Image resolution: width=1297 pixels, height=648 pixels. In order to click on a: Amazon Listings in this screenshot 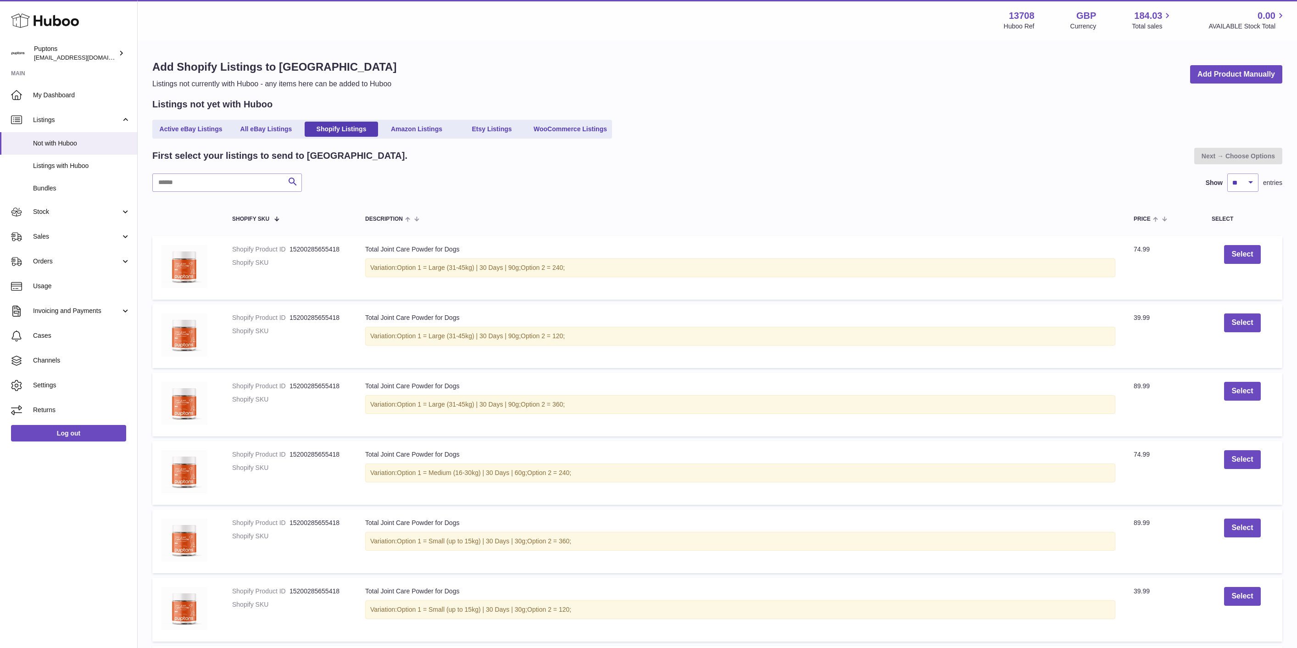, I will do `click(417, 129)`.